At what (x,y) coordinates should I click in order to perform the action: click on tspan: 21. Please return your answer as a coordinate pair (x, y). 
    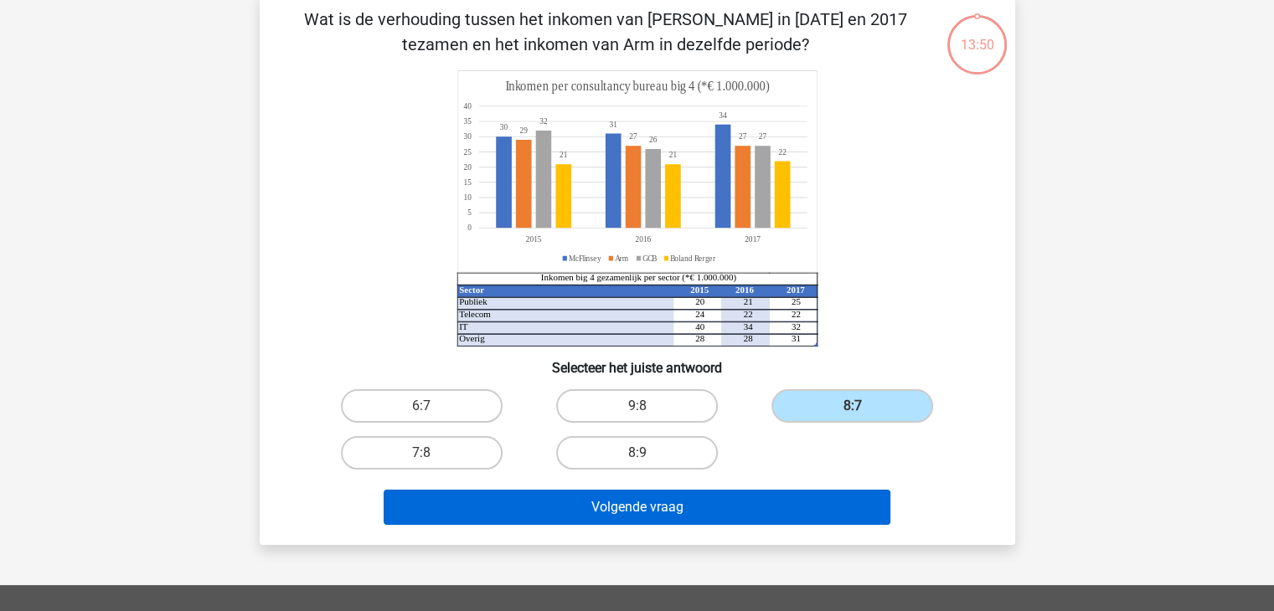
    Looking at the image, I should click on (747, 301).